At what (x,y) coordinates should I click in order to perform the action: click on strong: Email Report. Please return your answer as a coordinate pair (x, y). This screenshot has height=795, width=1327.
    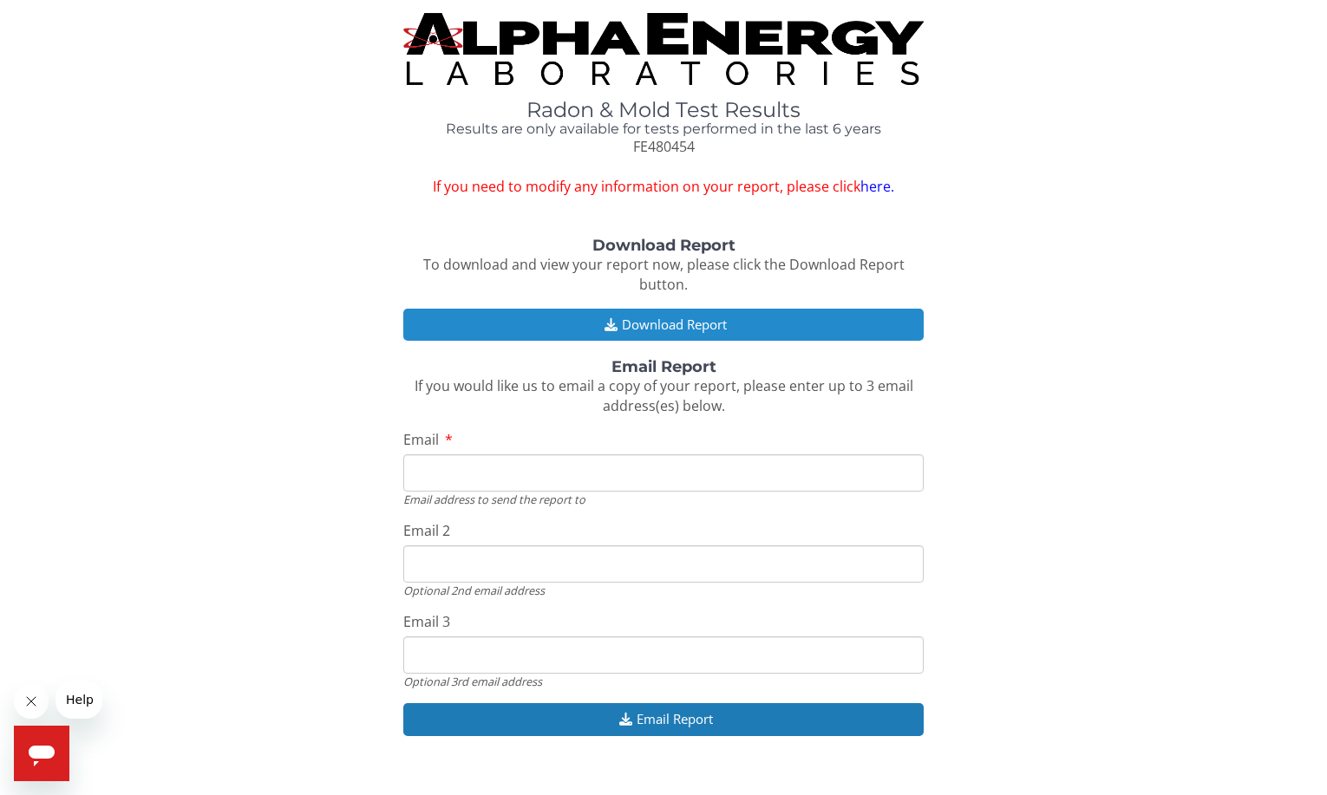
    Looking at the image, I should click on (663, 367).